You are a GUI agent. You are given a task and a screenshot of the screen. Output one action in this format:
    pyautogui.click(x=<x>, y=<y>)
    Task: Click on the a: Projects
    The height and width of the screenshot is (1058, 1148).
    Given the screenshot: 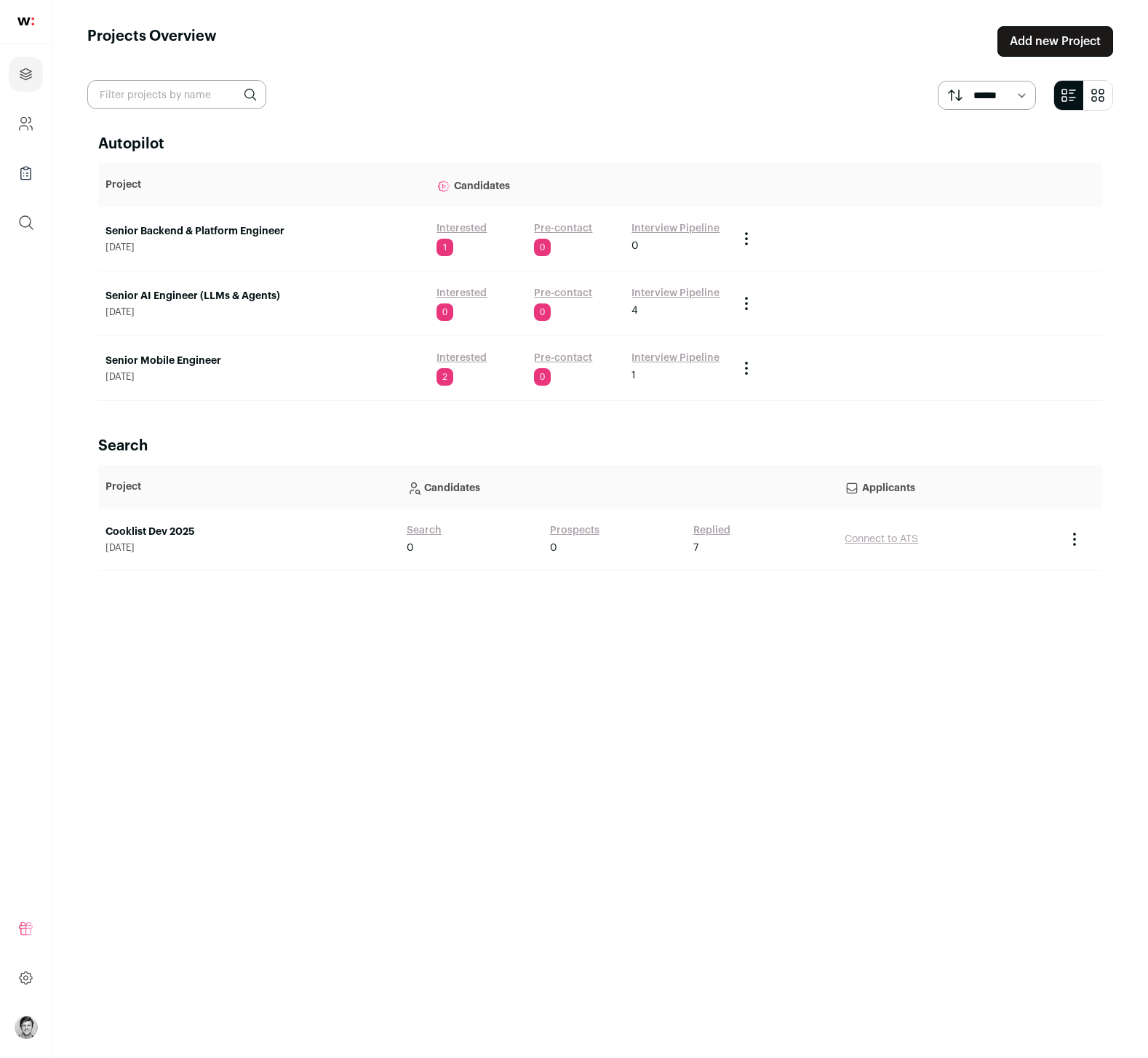 What is the action you would take?
    pyautogui.click(x=25, y=75)
    